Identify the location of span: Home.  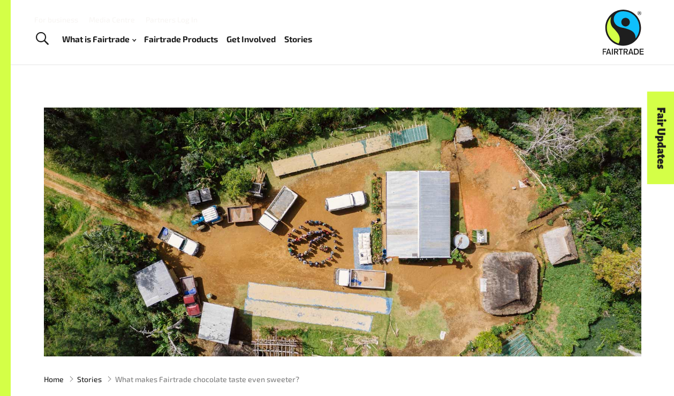
(54, 379).